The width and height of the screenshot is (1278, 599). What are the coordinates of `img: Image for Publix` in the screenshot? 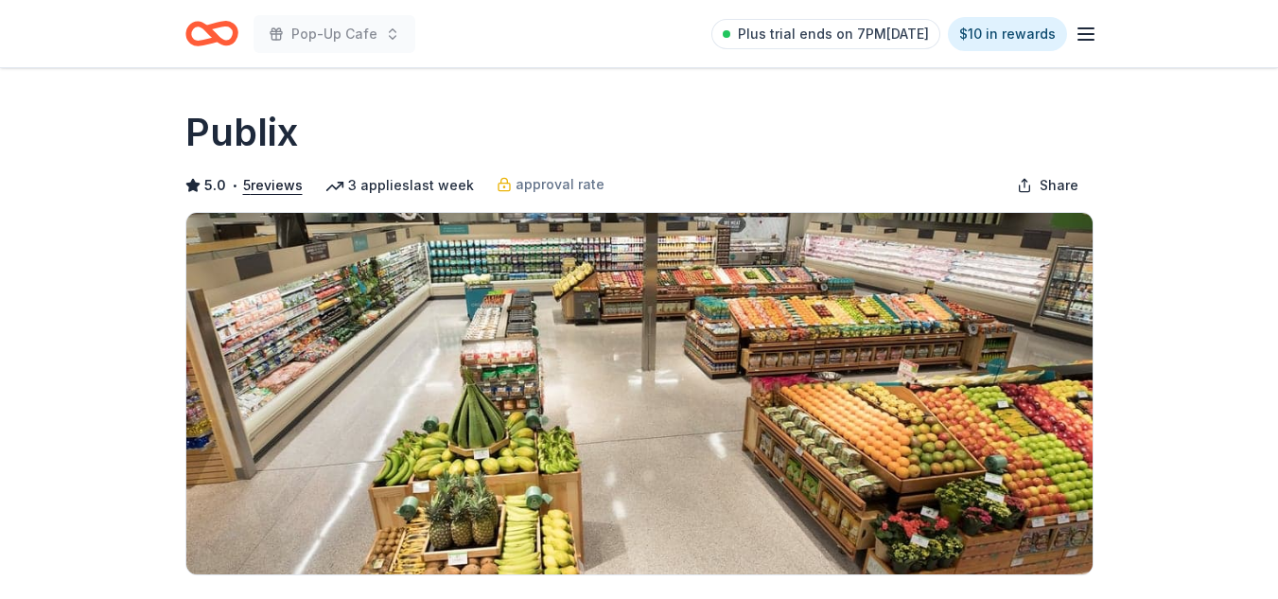 It's located at (640, 394).